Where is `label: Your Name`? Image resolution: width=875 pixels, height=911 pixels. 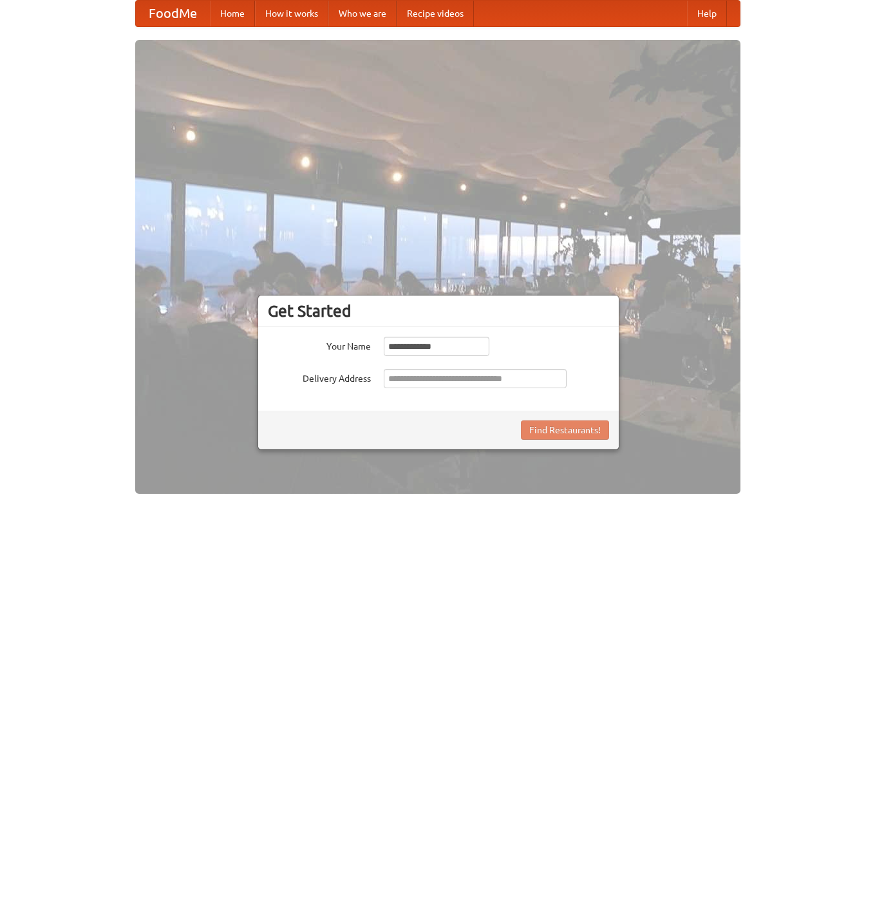 label: Your Name is located at coordinates (319, 345).